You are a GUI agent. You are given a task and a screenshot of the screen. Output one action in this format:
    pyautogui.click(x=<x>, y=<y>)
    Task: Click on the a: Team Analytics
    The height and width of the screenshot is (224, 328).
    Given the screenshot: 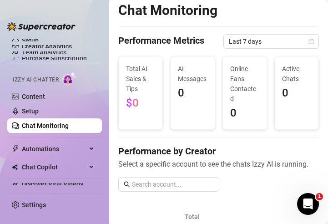 What is the action you would take?
    pyautogui.click(x=44, y=52)
    